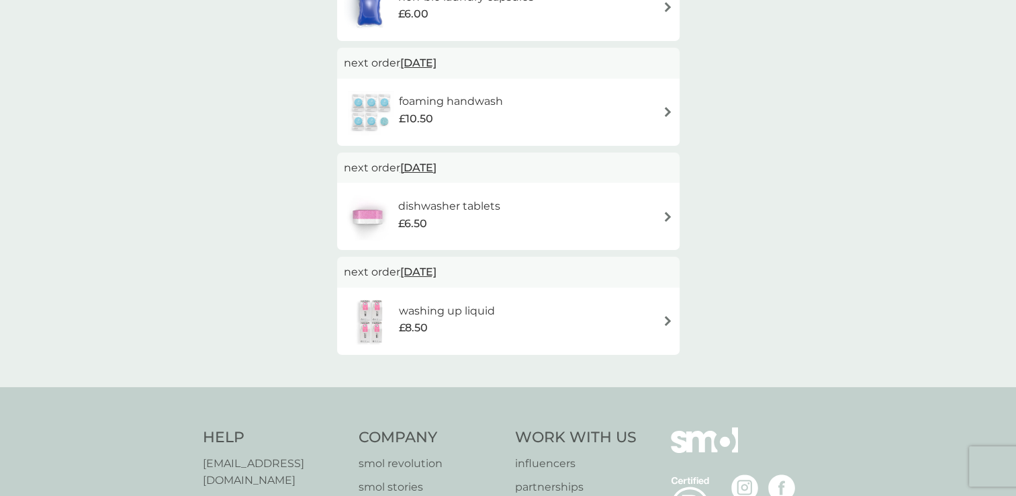 This screenshot has height=496, width=1016. What do you see at coordinates (416, 119) in the screenshot?
I see `span: £10.50` at bounding box center [416, 119].